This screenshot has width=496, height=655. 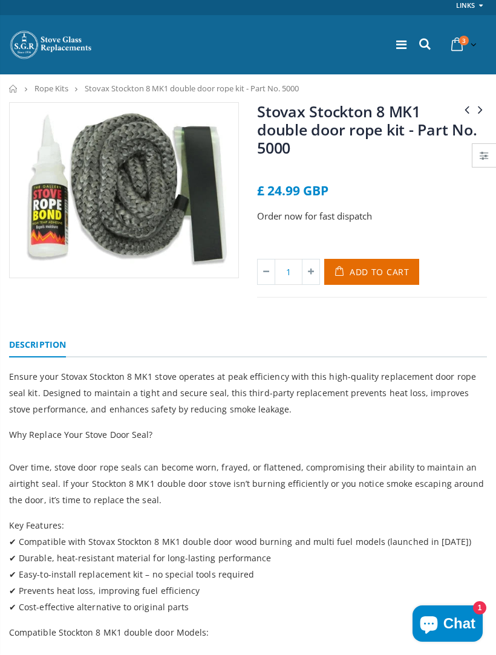 I want to click on inbox-online-store-chat: Shopify online store chat, so click(x=447, y=625).